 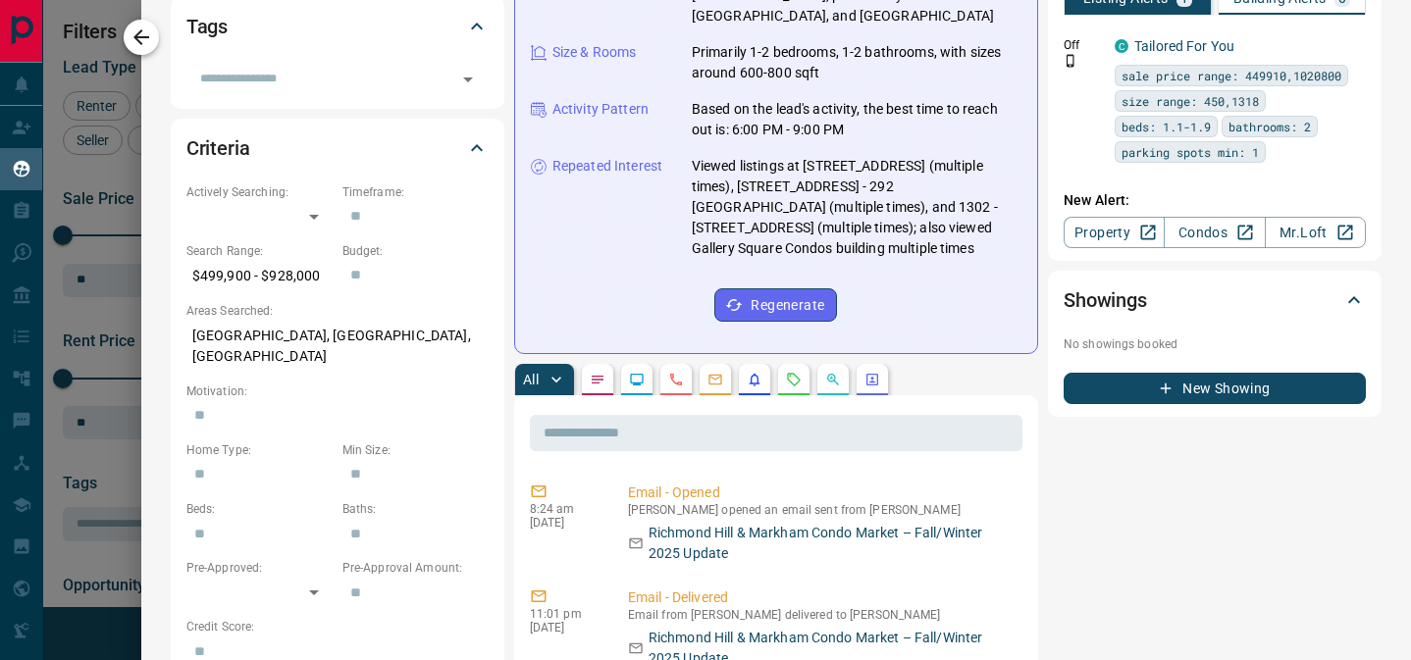 I want to click on span: bathrooms: 2, so click(x=1269, y=127).